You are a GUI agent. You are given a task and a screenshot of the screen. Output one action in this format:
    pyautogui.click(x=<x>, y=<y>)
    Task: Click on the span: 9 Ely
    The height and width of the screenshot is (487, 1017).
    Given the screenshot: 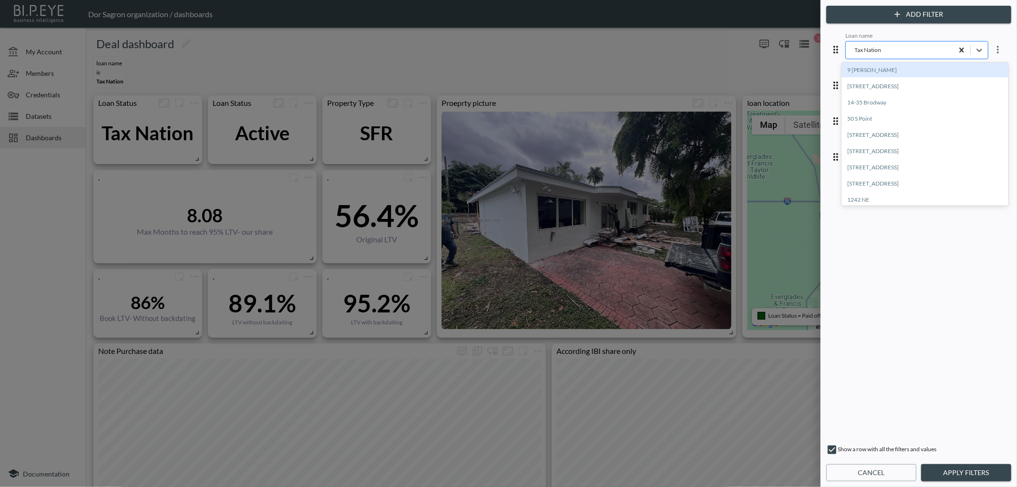 What is the action you would take?
    pyautogui.click(x=925, y=71)
    